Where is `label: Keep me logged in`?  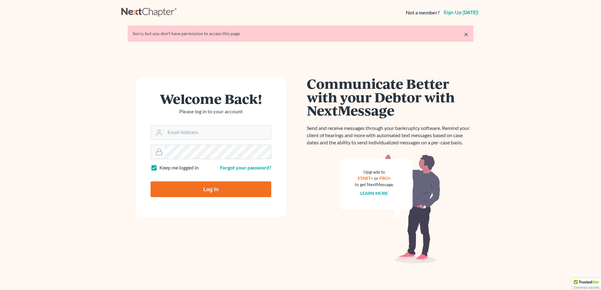 label: Keep me logged in is located at coordinates (179, 168).